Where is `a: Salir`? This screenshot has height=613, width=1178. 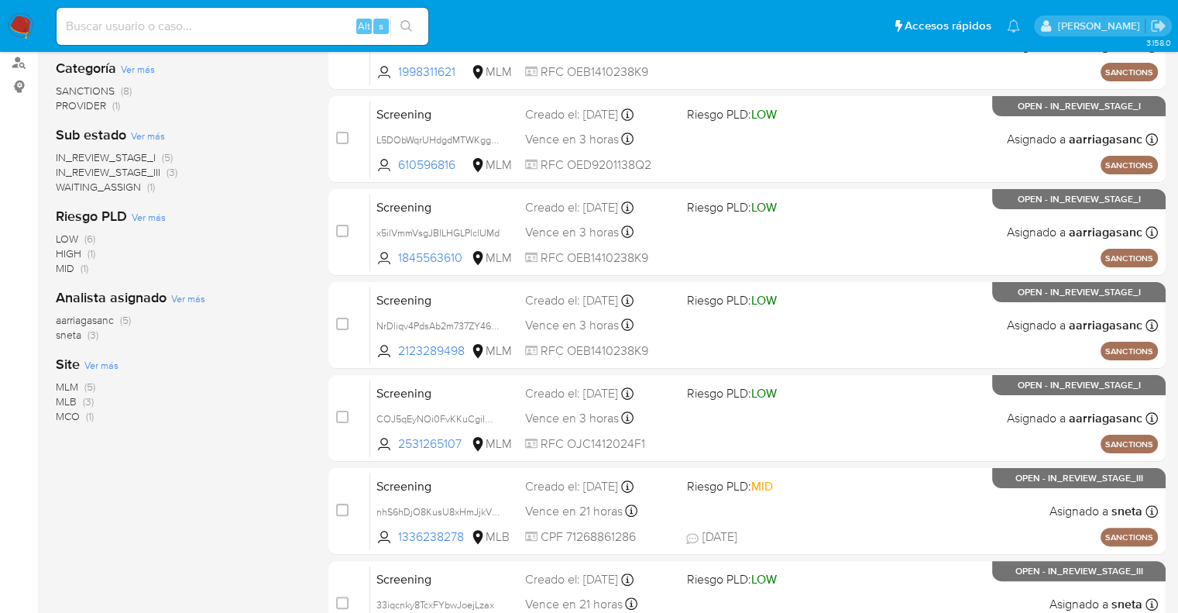 a: Salir is located at coordinates (1158, 26).